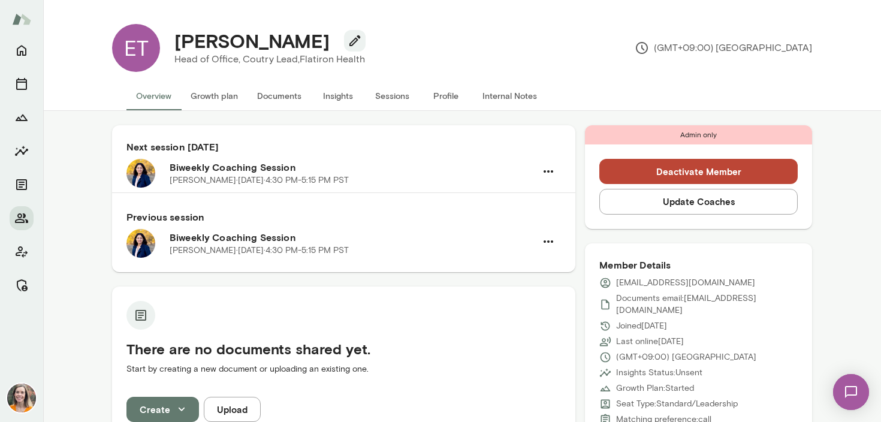 The image size is (881, 422). Describe the element at coordinates (343, 369) in the screenshot. I see `p: Start by creating a new document or uploading an existing one.` at that location.